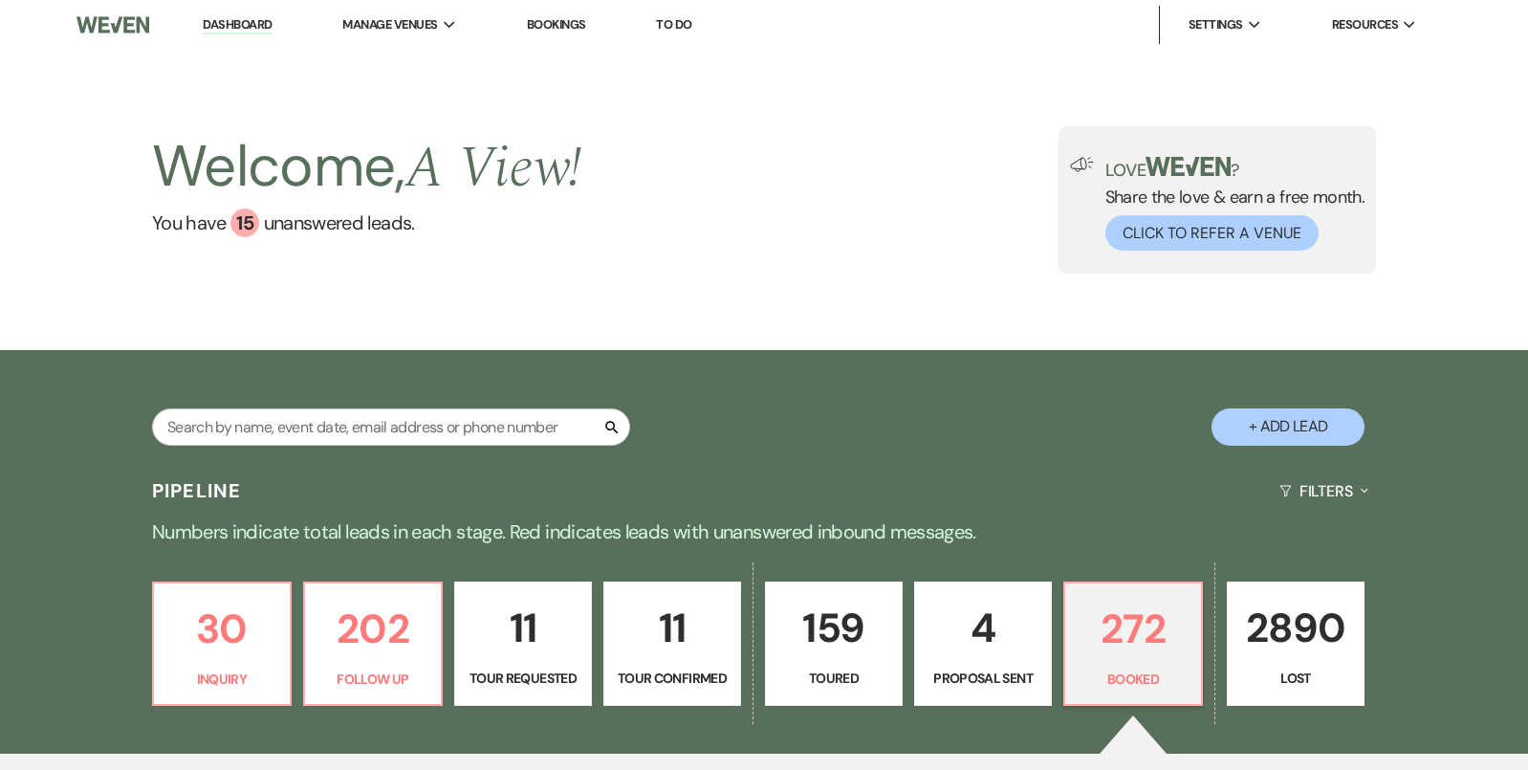 Image resolution: width=1528 pixels, height=770 pixels. What do you see at coordinates (237, 25) in the screenshot?
I see `a: Dashboard` at bounding box center [237, 25].